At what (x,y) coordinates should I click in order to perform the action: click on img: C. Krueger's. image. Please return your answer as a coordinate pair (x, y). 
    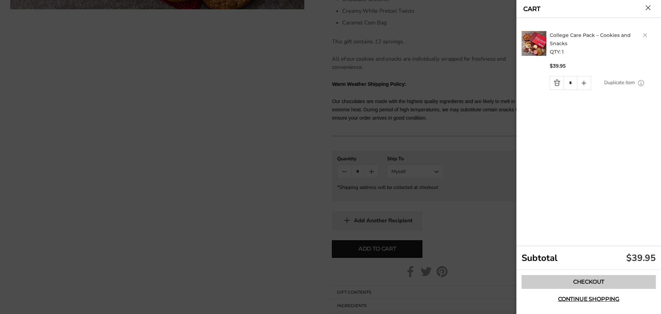
    Looking at the image, I should click on (534, 43).